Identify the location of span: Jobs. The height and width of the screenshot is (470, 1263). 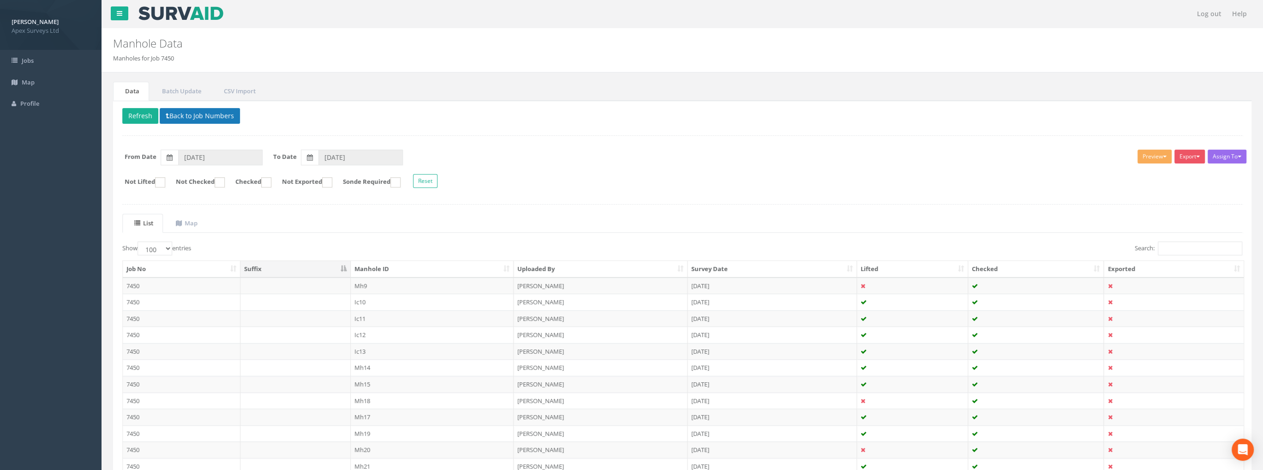
(28, 60).